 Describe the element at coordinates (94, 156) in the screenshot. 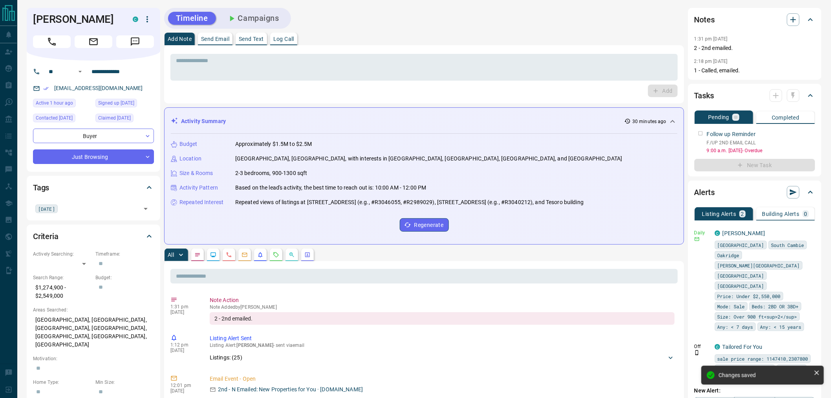

I see `div: Just Browsing` at that location.